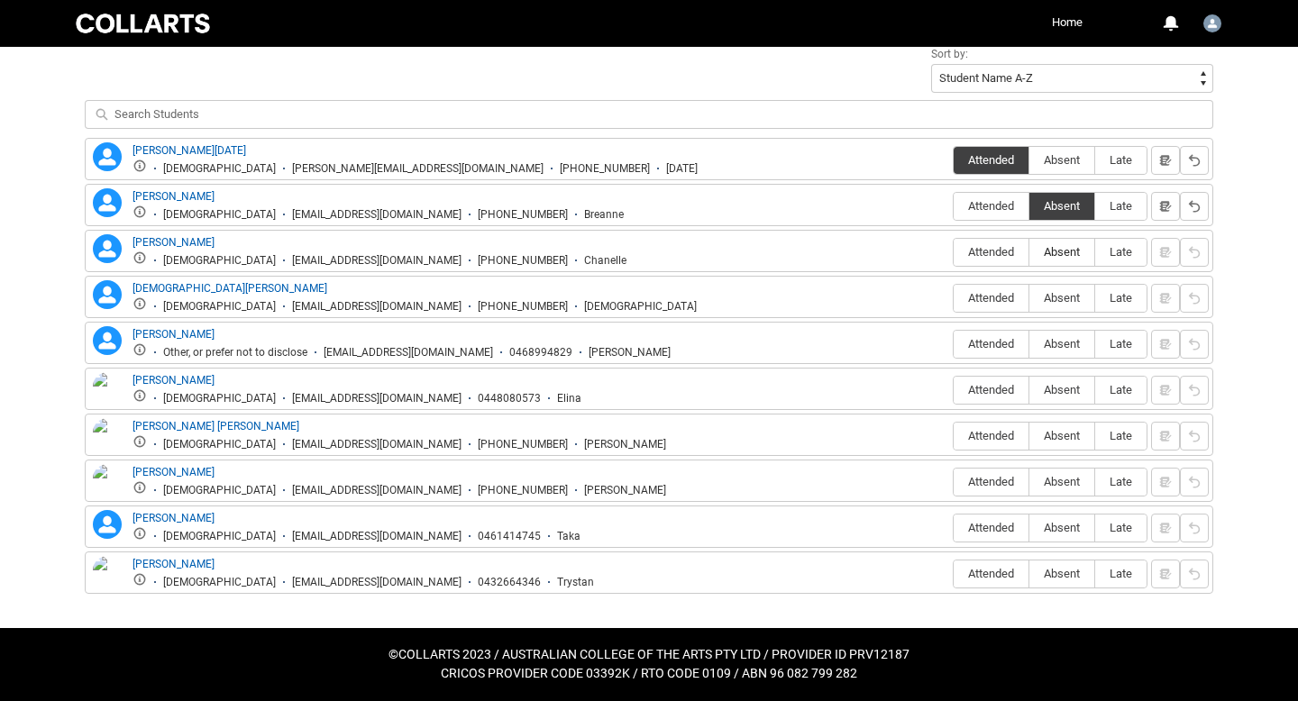 This screenshot has height=701, width=1298. What do you see at coordinates (605, 261) in the screenshot?
I see `div: Chanelle` at bounding box center [605, 261].